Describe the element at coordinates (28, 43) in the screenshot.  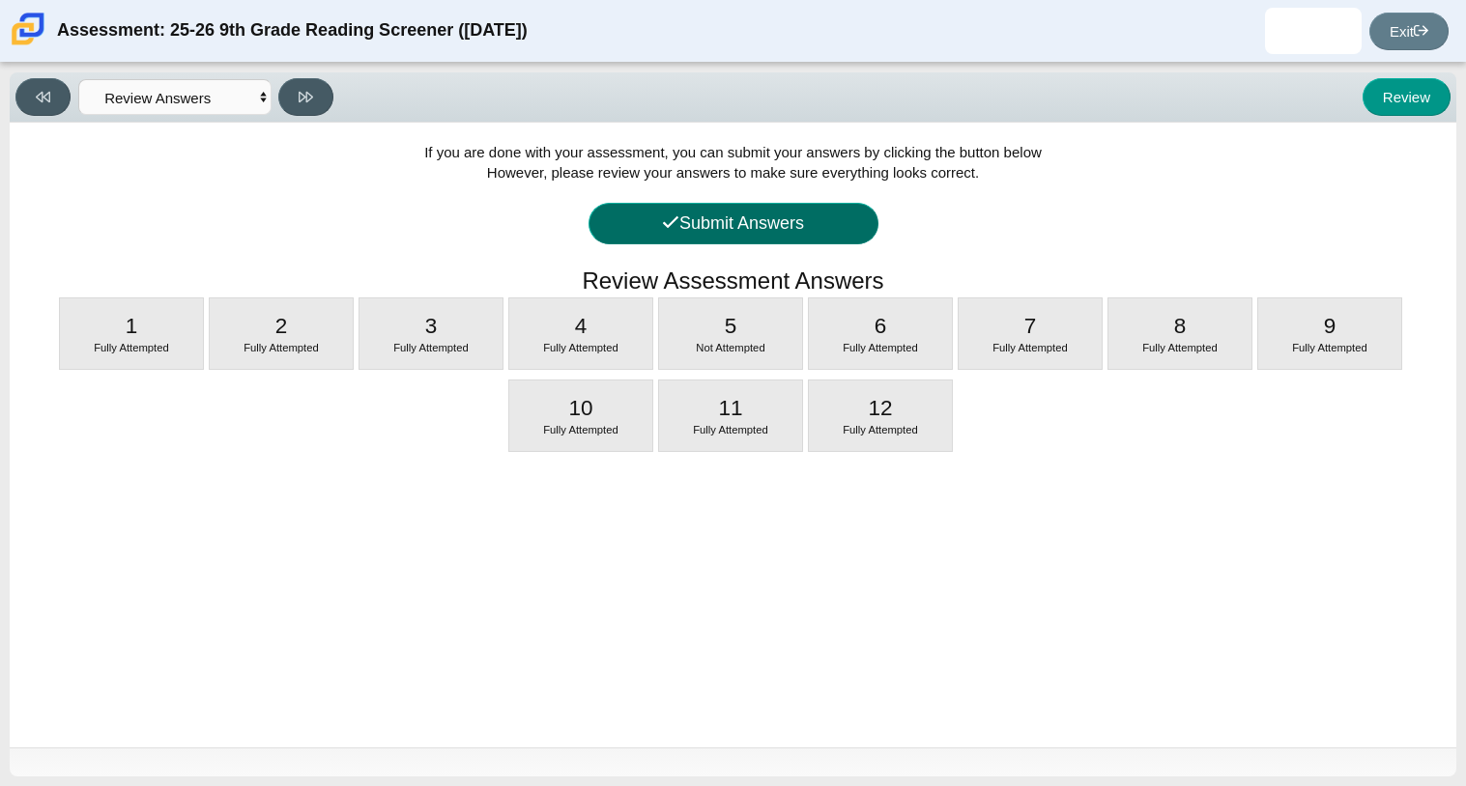
I see `a: Carmen School of Science & Technology` at that location.